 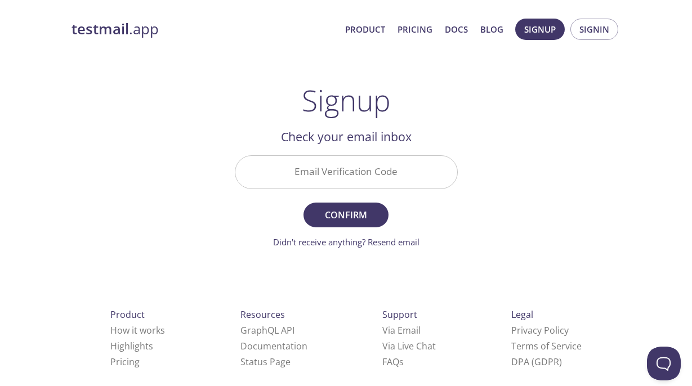 I want to click on span: Signin, so click(x=594, y=29).